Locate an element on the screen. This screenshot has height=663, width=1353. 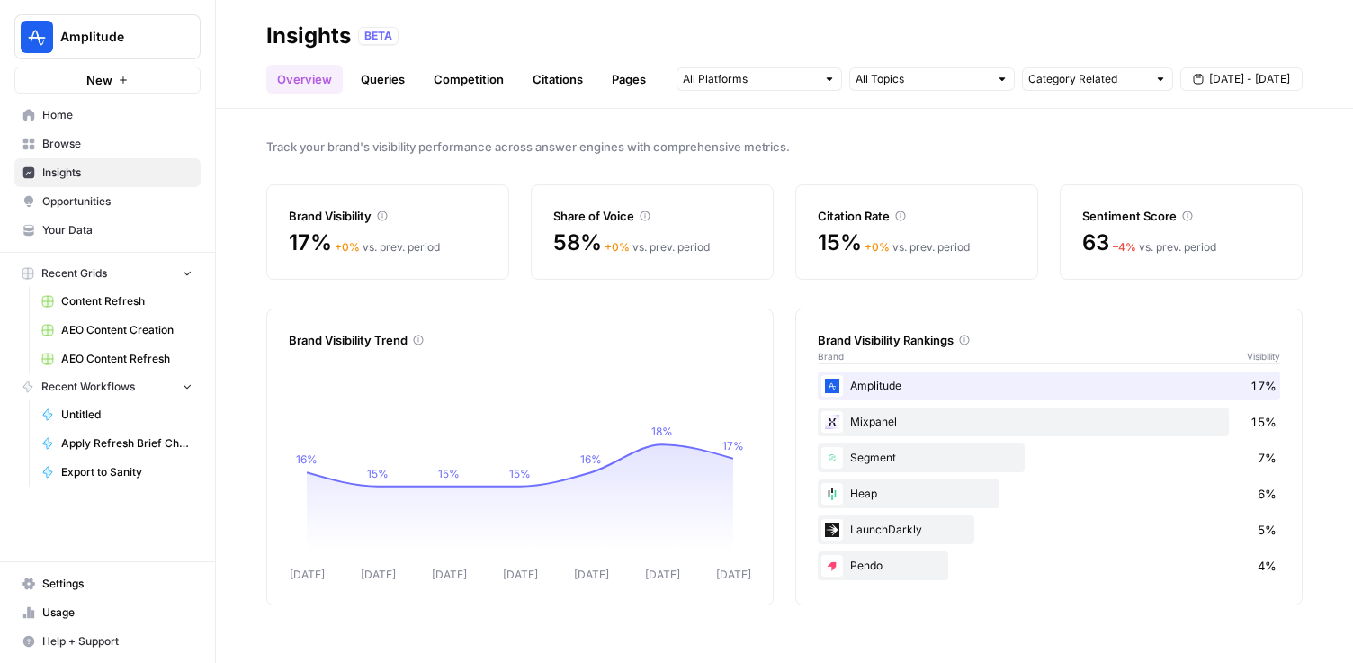
a: Usage is located at coordinates (107, 613).